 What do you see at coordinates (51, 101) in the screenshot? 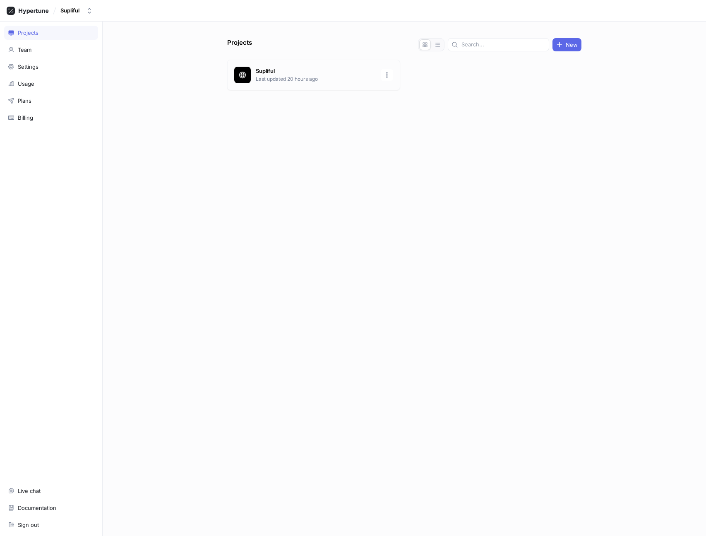
I see `a: Plans` at bounding box center [51, 101].